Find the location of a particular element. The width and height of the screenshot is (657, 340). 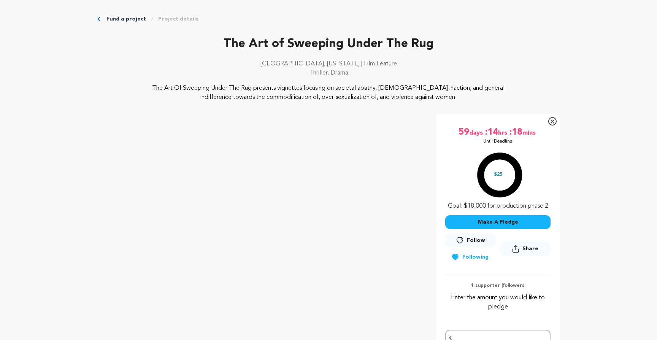

span: :18 is located at coordinates (516, 132).